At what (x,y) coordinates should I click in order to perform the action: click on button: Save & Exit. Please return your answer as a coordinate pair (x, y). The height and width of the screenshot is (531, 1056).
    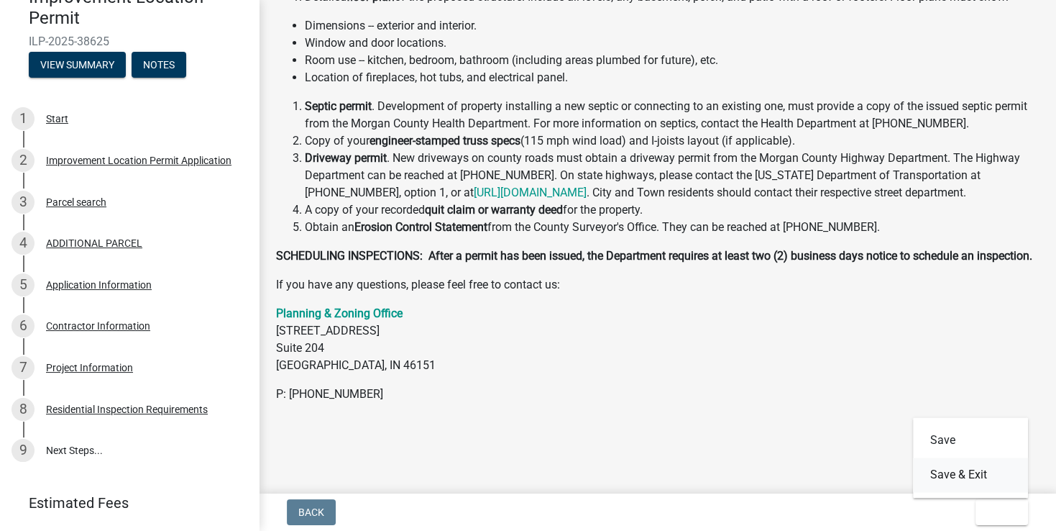
    Looking at the image, I should click on (971, 475).